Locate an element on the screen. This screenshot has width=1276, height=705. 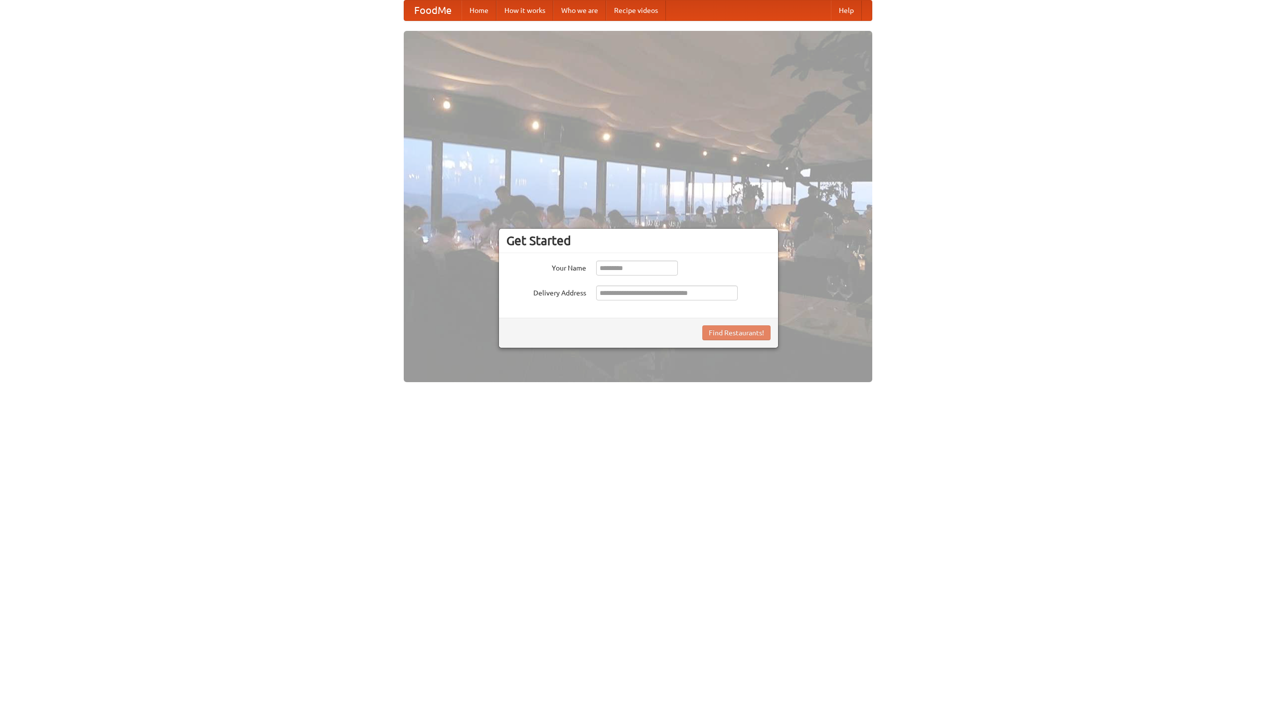
a: How it works is located at coordinates (525, 10).